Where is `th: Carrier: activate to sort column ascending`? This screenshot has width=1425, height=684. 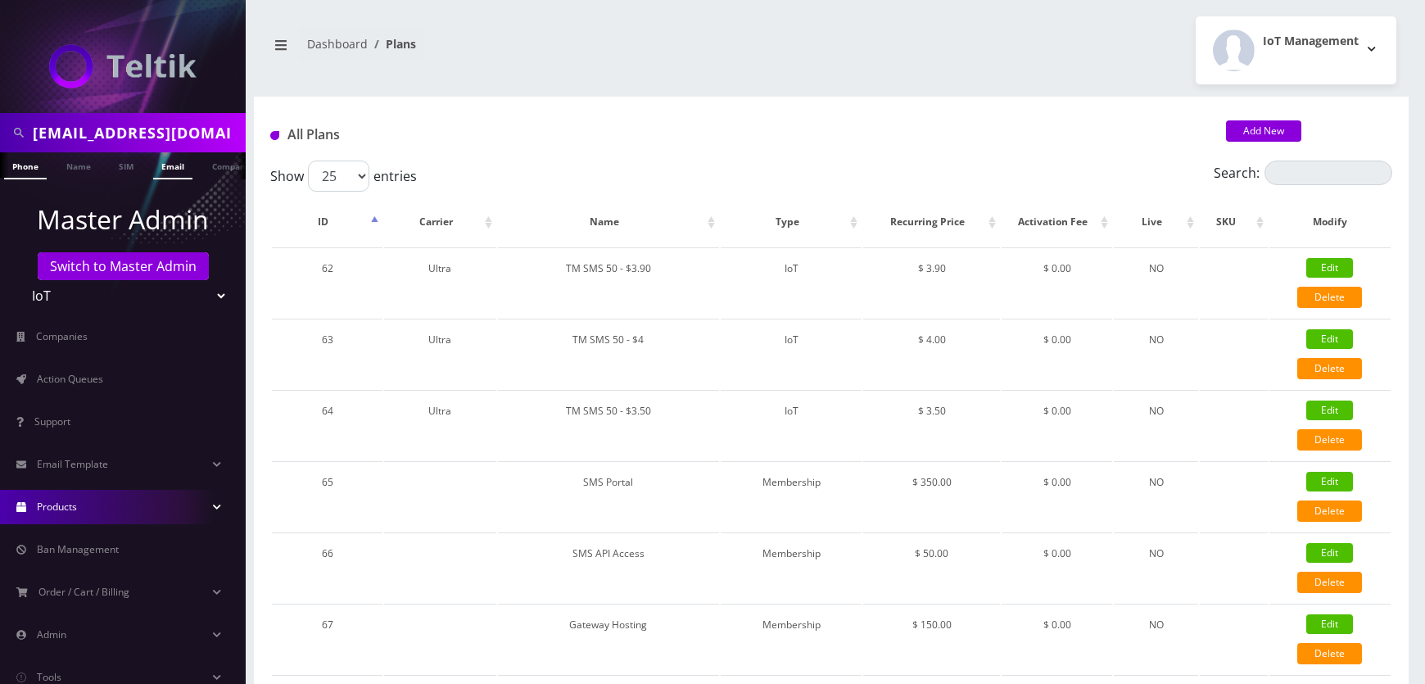 th: Carrier: activate to sort column ascending is located at coordinates (440, 222).